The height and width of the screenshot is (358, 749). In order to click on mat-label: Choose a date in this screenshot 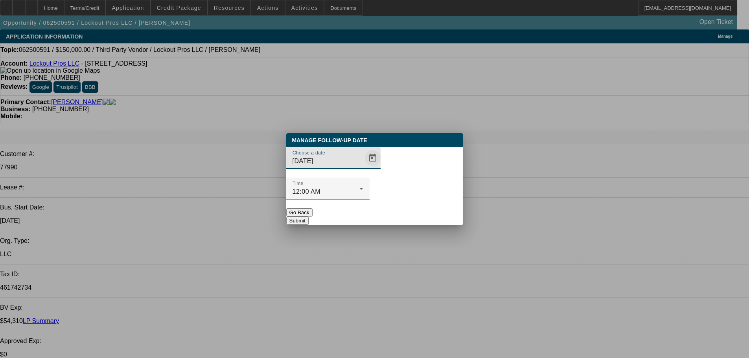, I will do `click(309, 153)`.